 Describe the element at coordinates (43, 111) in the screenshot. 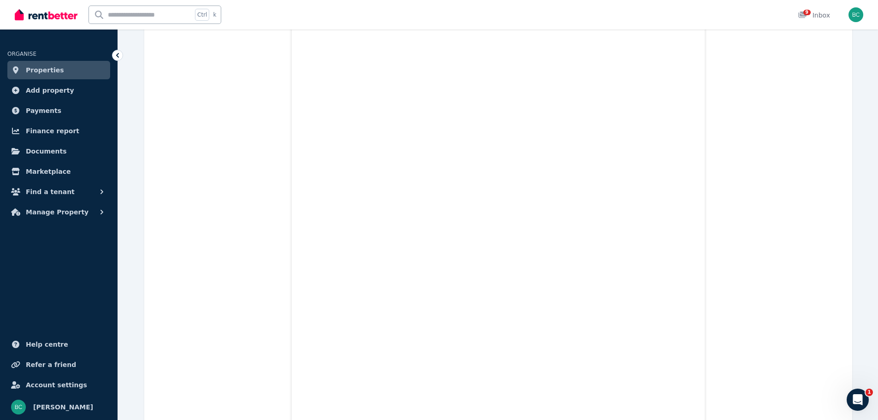

I see `span: Payments` at that location.